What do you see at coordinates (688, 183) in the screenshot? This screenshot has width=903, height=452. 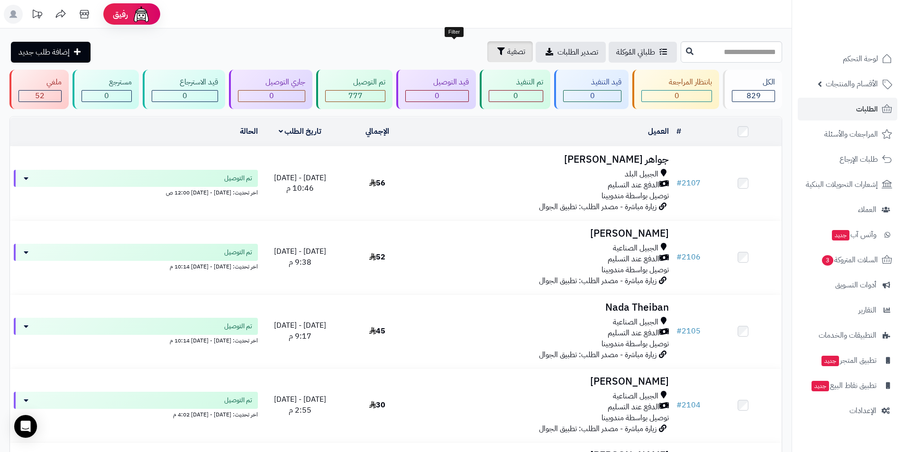 I see `a: #2107` at bounding box center [688, 183].